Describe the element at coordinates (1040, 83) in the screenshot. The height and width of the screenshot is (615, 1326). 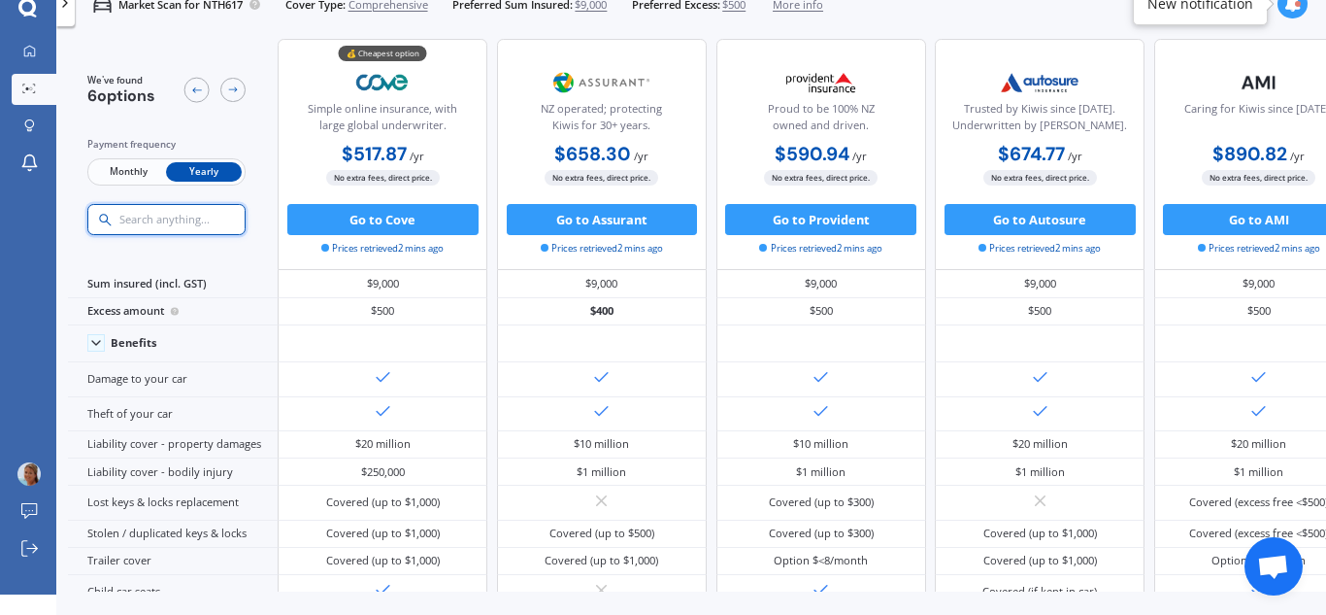
I see `img: Autosure.webp` at that location.